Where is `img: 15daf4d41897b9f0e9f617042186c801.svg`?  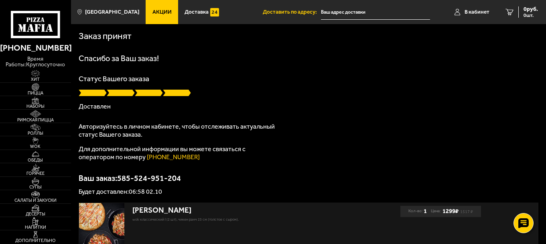
img: 15daf4d41897b9f0e9f617042186c801.svg is located at coordinates (214, 12).